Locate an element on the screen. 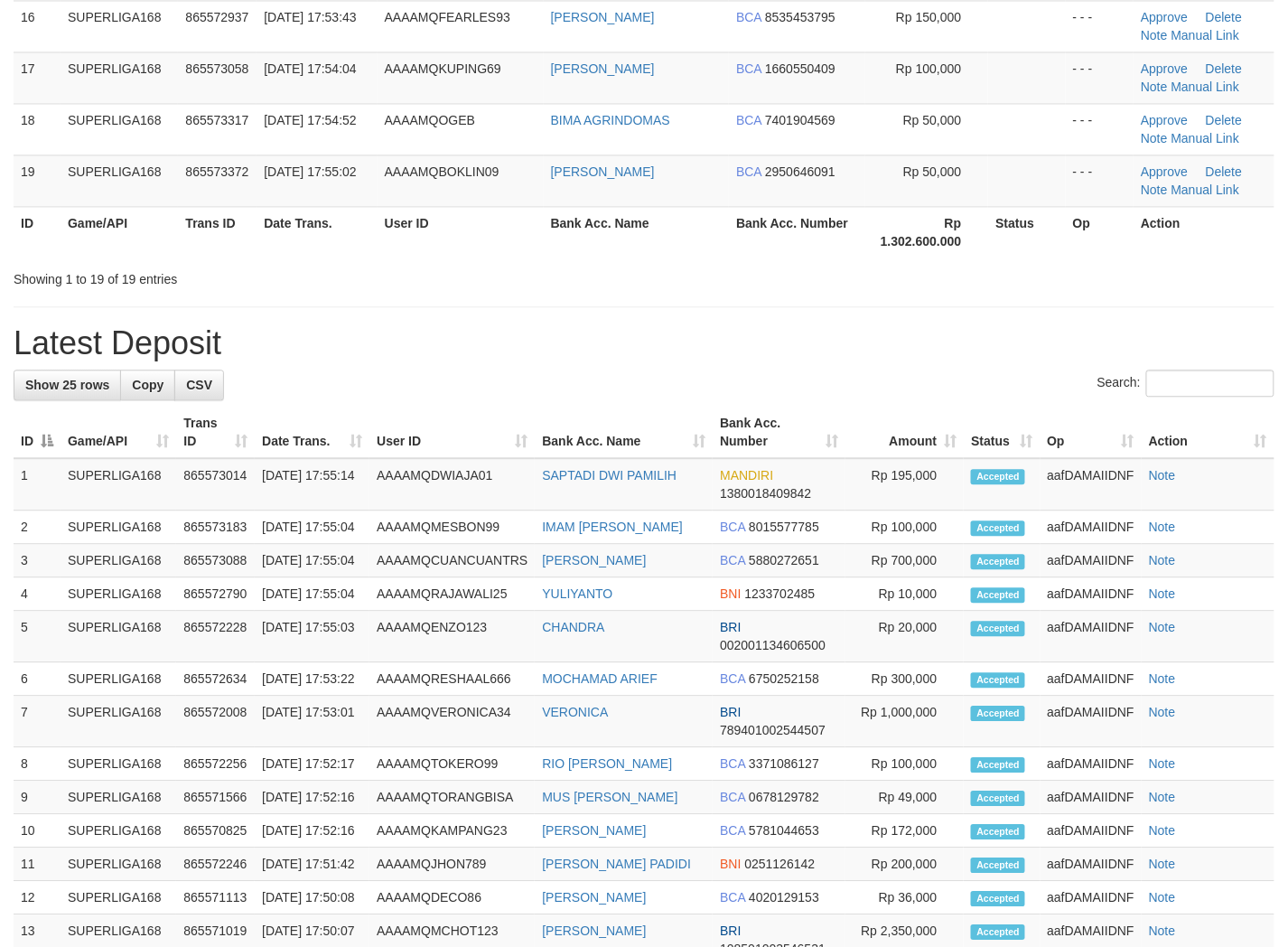 This screenshot has height=947, width=1288. td: 865572634 is located at coordinates (215, 678).